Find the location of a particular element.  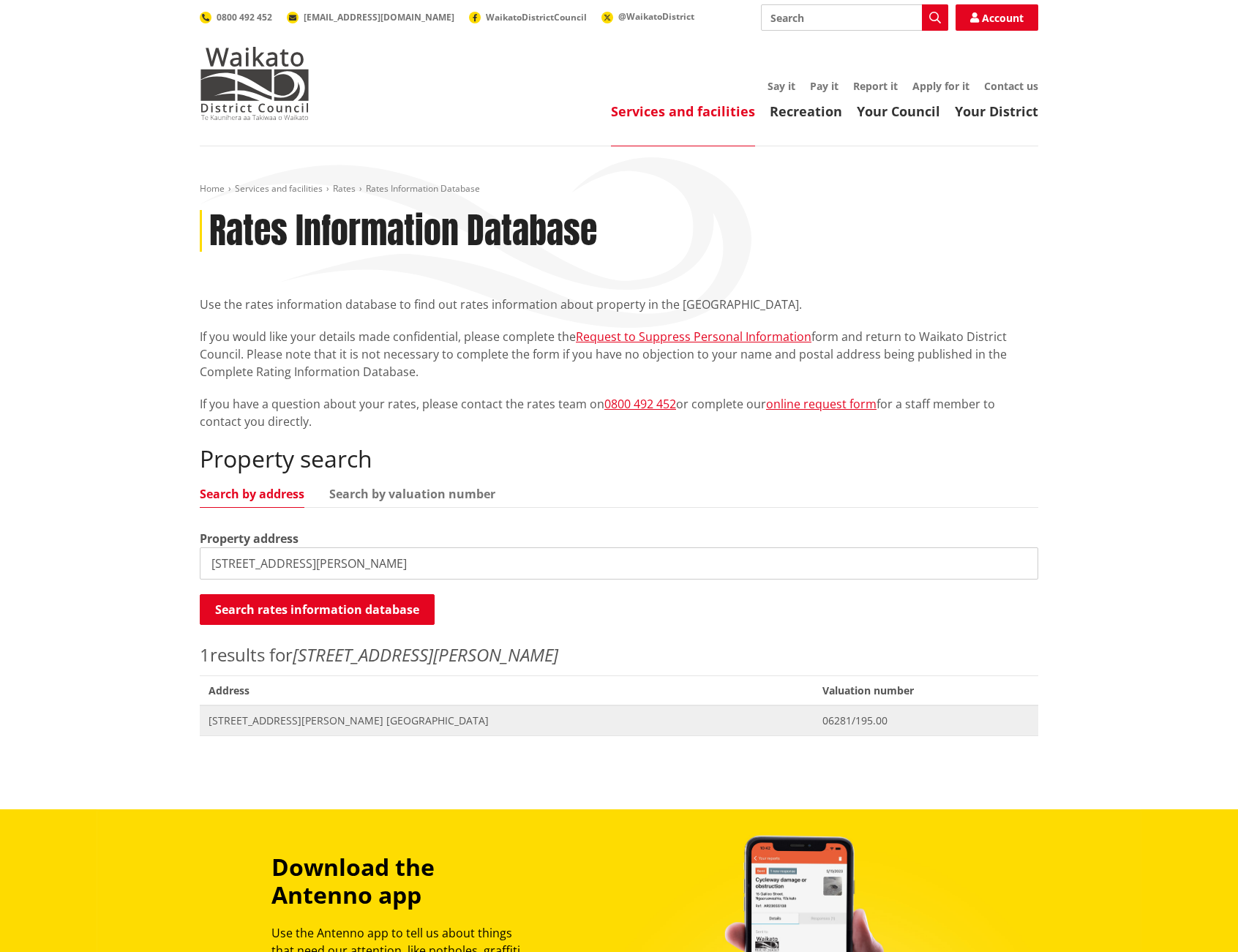

a: Your Council is located at coordinates (899, 111).